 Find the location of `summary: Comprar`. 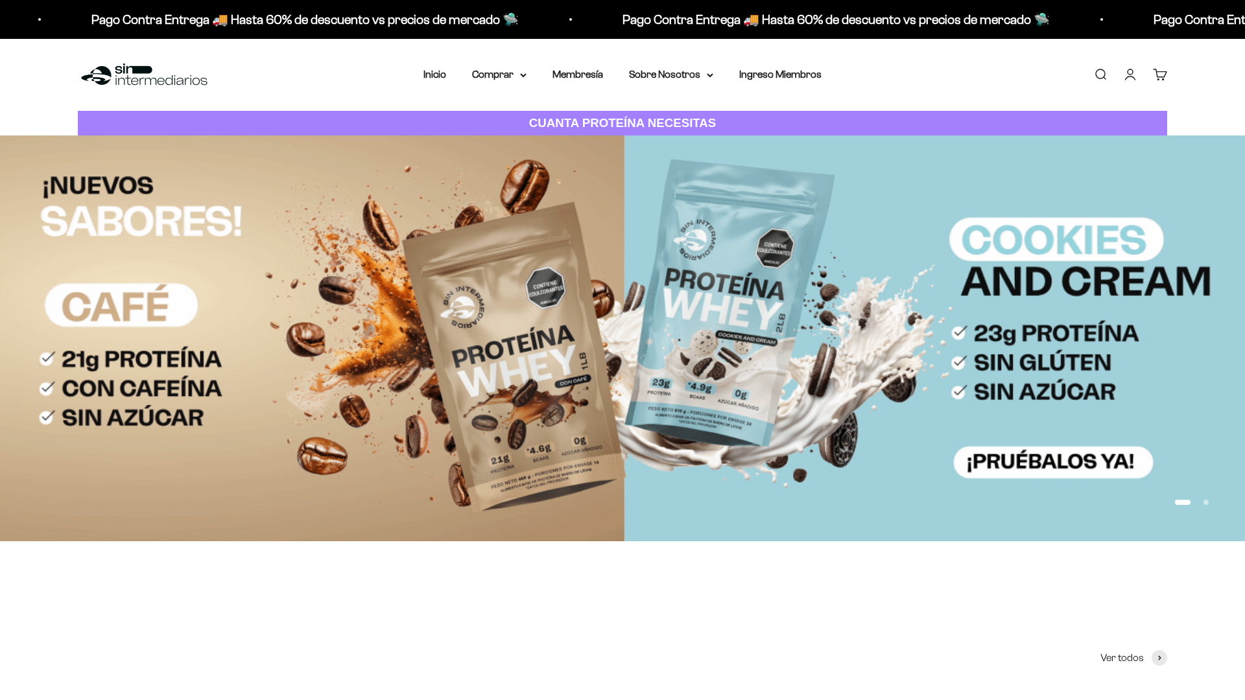

summary: Comprar is located at coordinates (499, 75).